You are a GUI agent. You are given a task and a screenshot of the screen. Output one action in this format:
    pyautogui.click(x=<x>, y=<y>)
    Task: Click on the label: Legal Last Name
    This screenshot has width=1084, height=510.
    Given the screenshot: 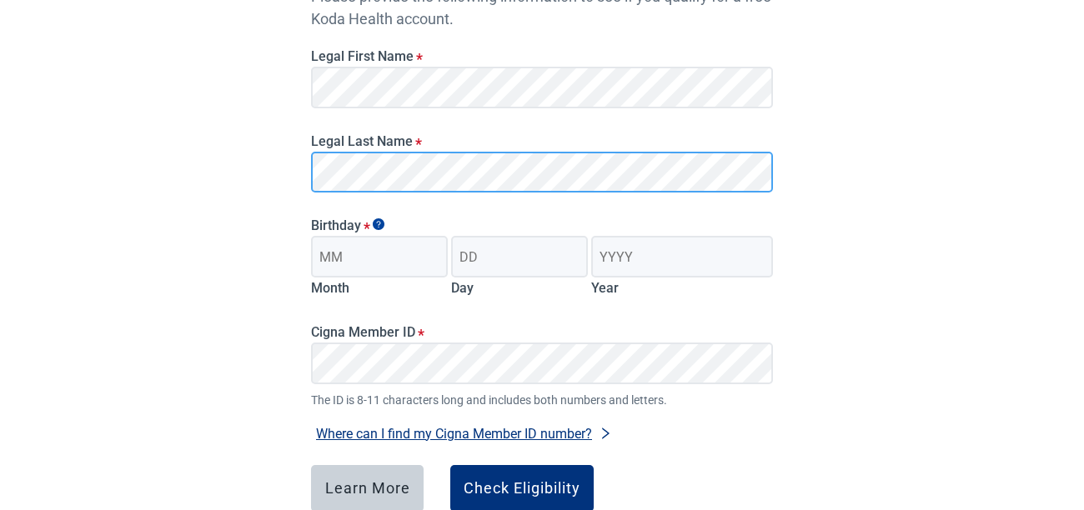 What is the action you would take?
    pyautogui.click(x=542, y=141)
    